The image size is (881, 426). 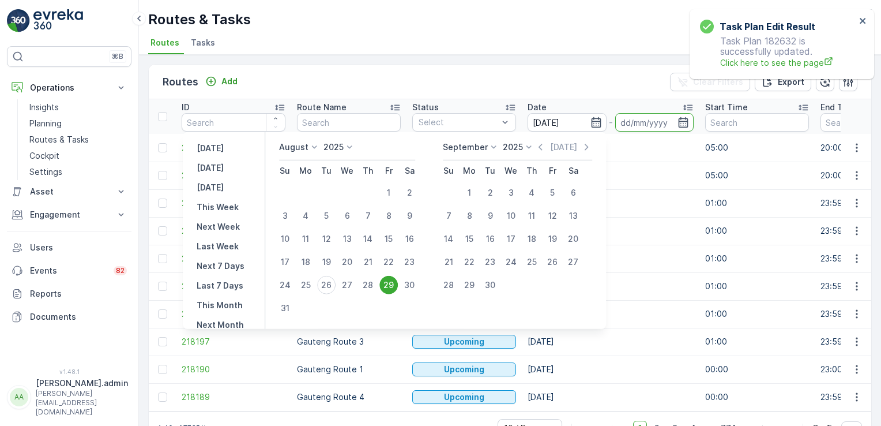 I want to click on td: 00:00, so click(x=757, y=397).